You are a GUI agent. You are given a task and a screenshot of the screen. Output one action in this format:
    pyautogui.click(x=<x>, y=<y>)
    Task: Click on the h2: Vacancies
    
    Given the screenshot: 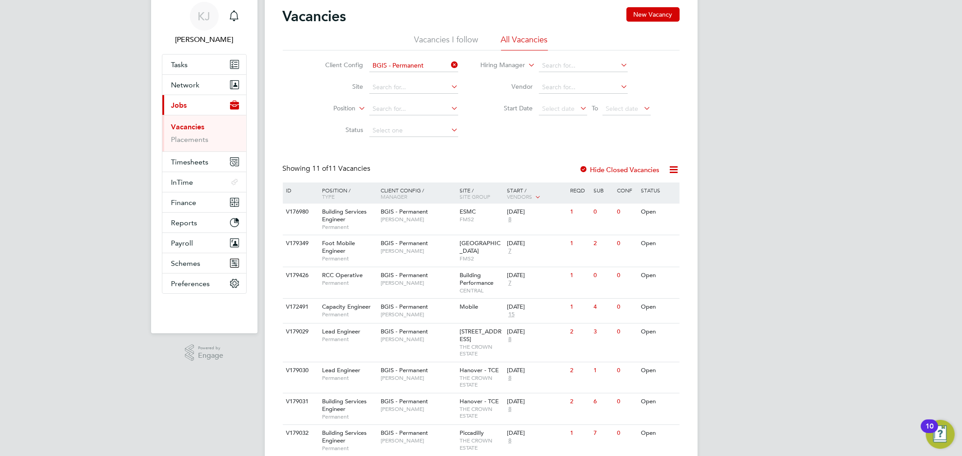 What is the action you would take?
    pyautogui.click(x=314, y=16)
    